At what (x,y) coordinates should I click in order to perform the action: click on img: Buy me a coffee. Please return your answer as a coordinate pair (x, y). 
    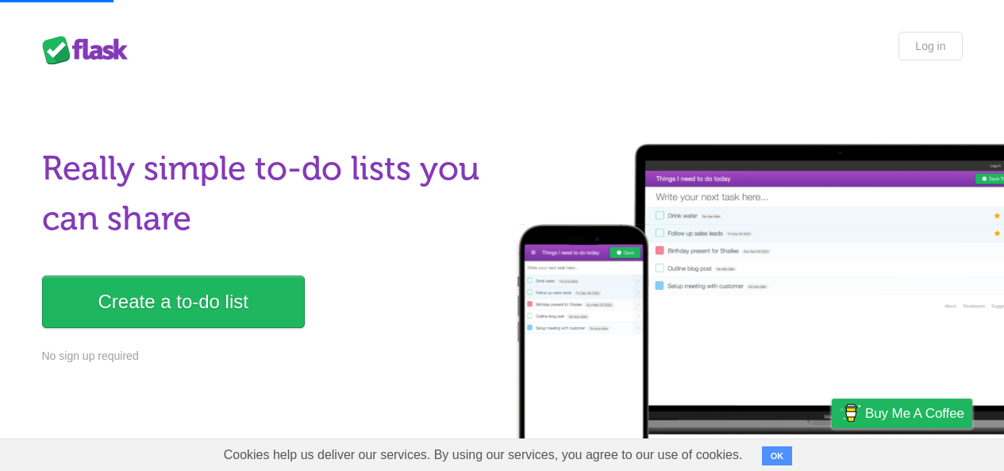
    Looking at the image, I should click on (850, 413).